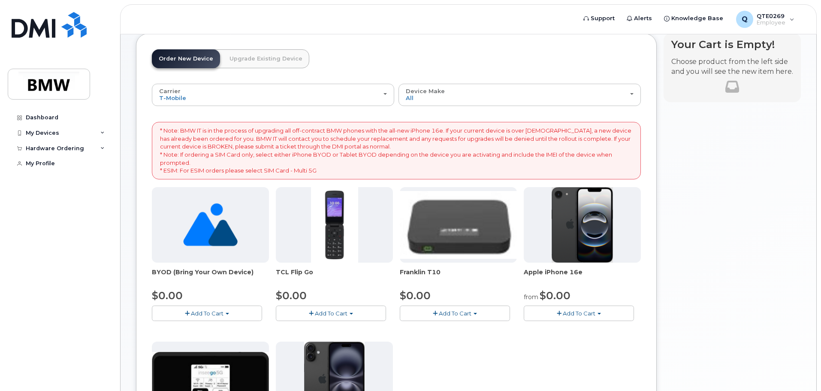 The image size is (821, 391). What do you see at coordinates (334, 276) in the screenshot?
I see `div: TCL Flip Go` at bounding box center [334, 276].